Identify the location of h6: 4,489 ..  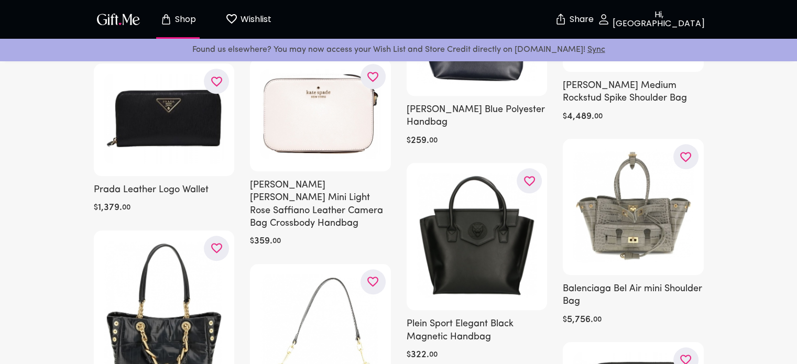
(581, 117).